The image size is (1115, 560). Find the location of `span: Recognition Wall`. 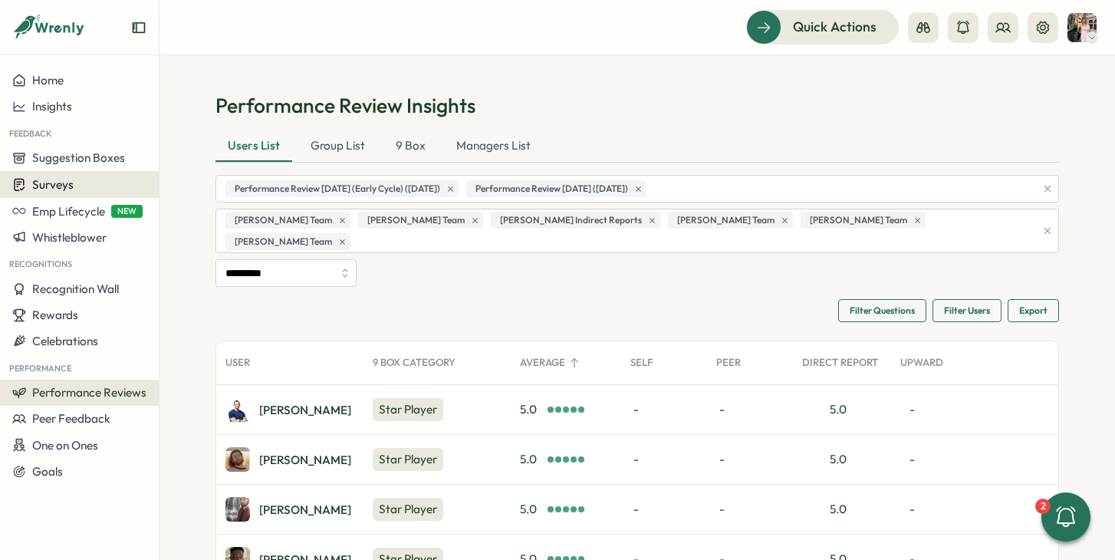

span: Recognition Wall is located at coordinates (75, 288).